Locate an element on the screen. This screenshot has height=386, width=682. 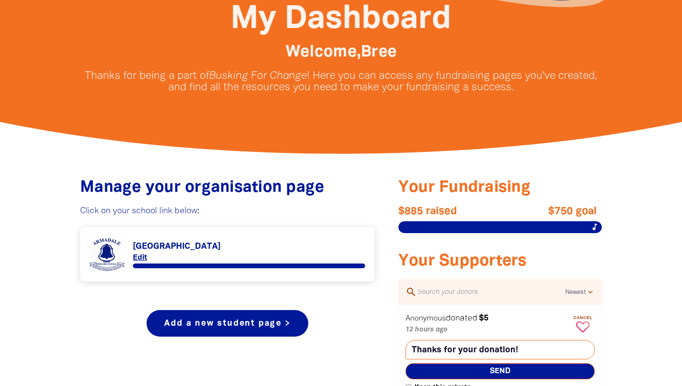
em: Busking For Change is located at coordinates (258, 76).